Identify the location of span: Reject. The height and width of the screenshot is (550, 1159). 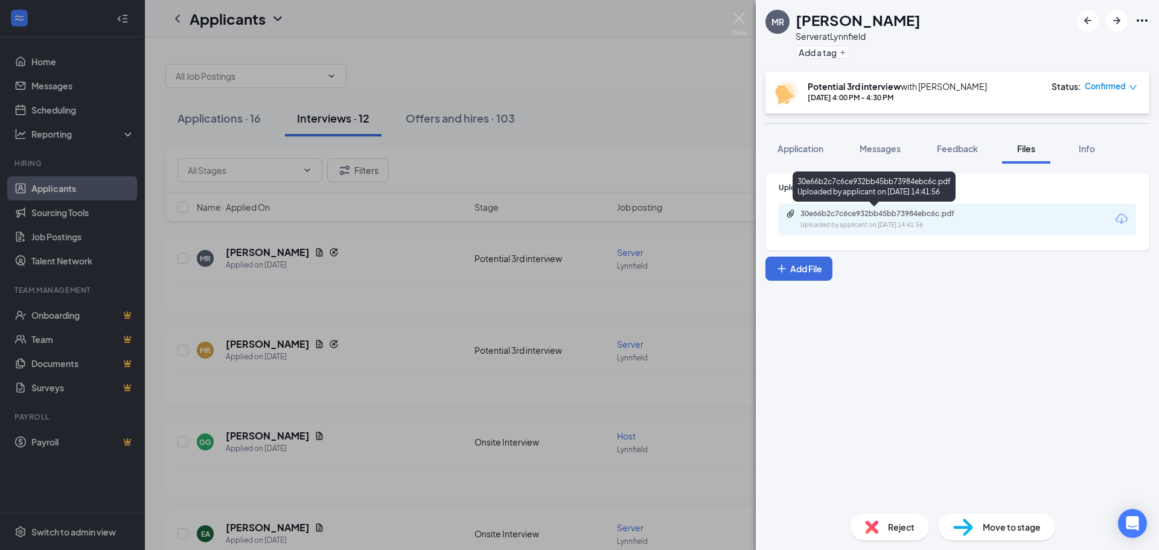
(901, 527).